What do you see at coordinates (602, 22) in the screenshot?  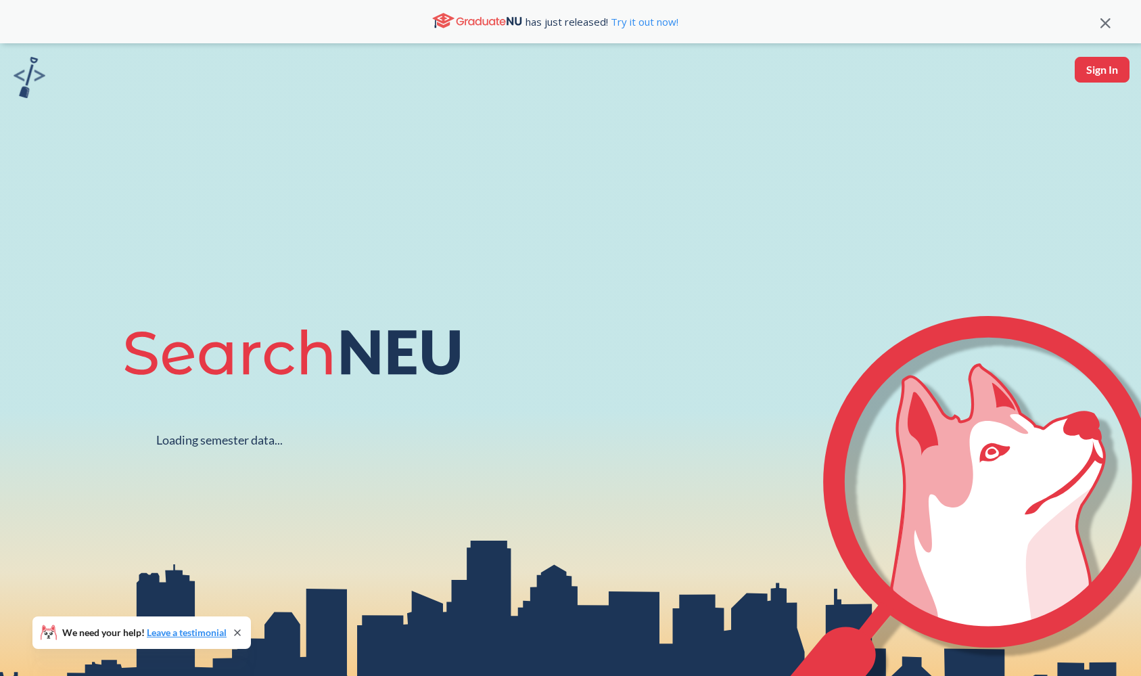 I see `span: has just released!` at bounding box center [602, 22].